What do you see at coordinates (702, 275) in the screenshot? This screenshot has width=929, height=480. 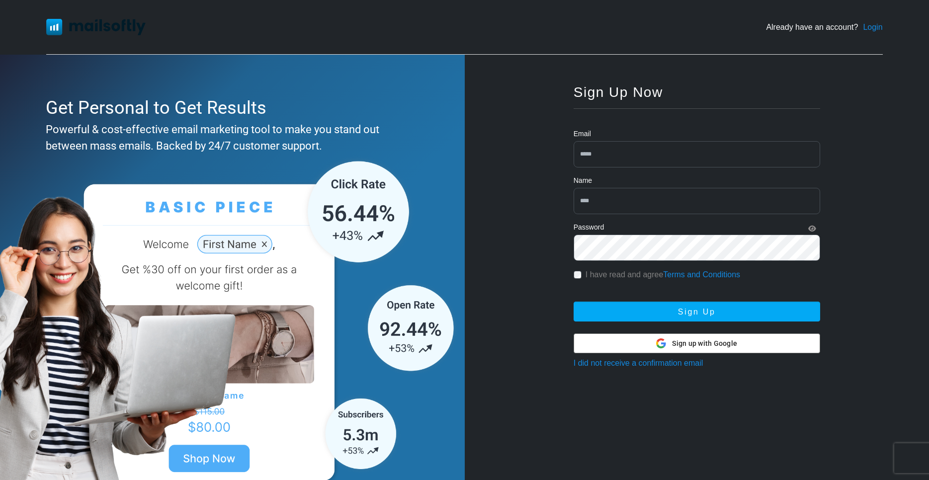 I see `a: Terms and Conditions` at bounding box center [702, 275].